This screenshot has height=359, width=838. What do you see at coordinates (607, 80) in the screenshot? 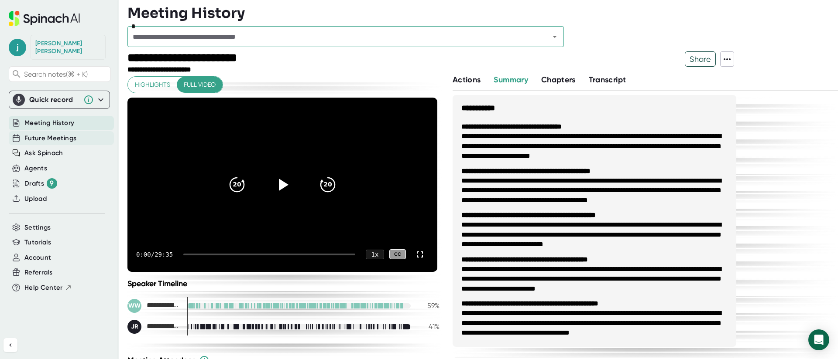
I see `button: Transcript` at bounding box center [607, 80].